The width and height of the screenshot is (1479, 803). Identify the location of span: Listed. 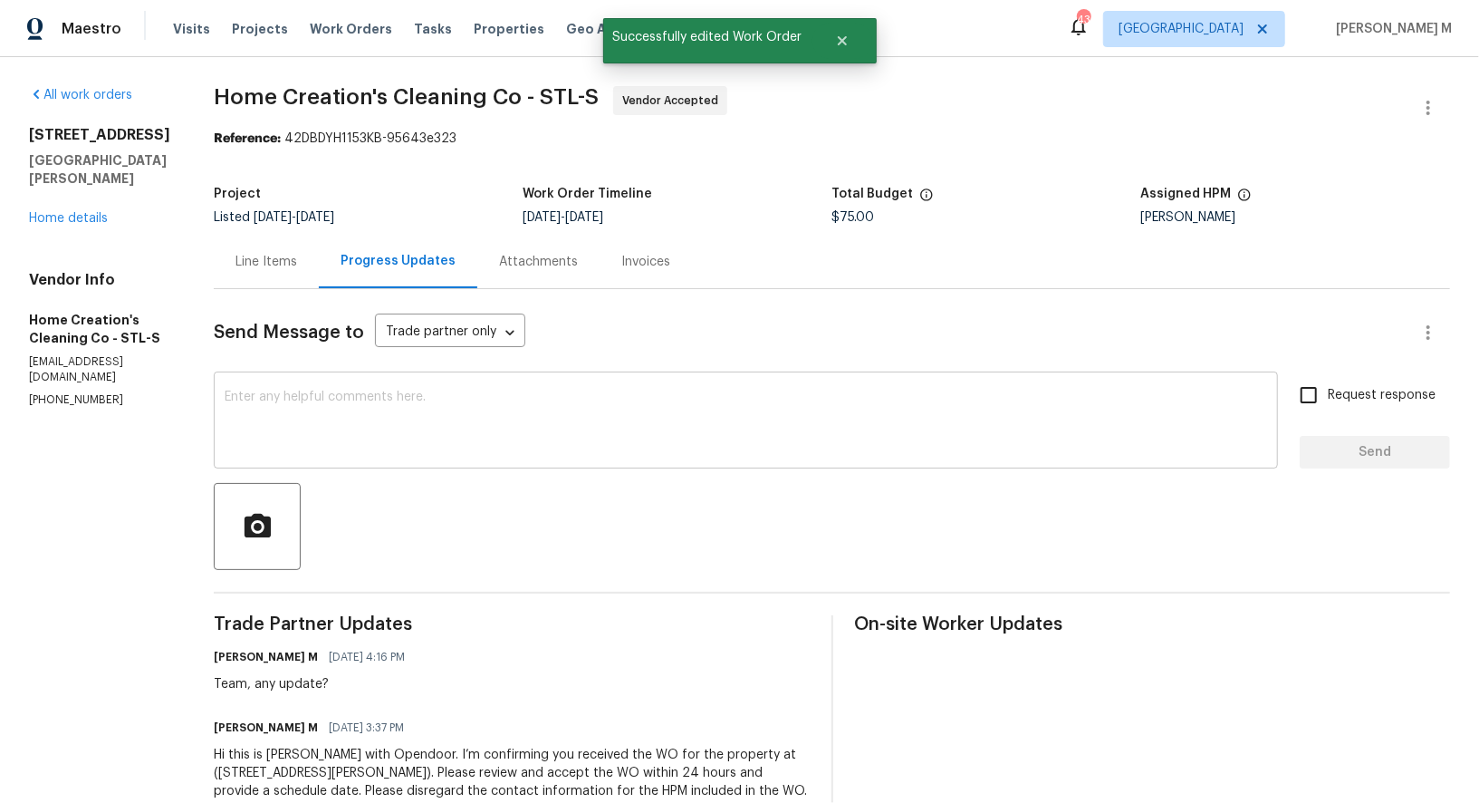
(274, 217).